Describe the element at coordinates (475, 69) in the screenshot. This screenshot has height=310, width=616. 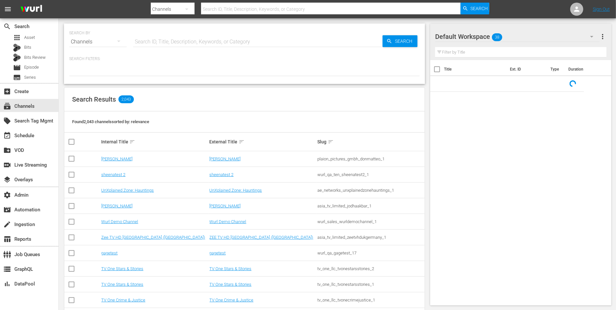
I see `th: Title` at that location.